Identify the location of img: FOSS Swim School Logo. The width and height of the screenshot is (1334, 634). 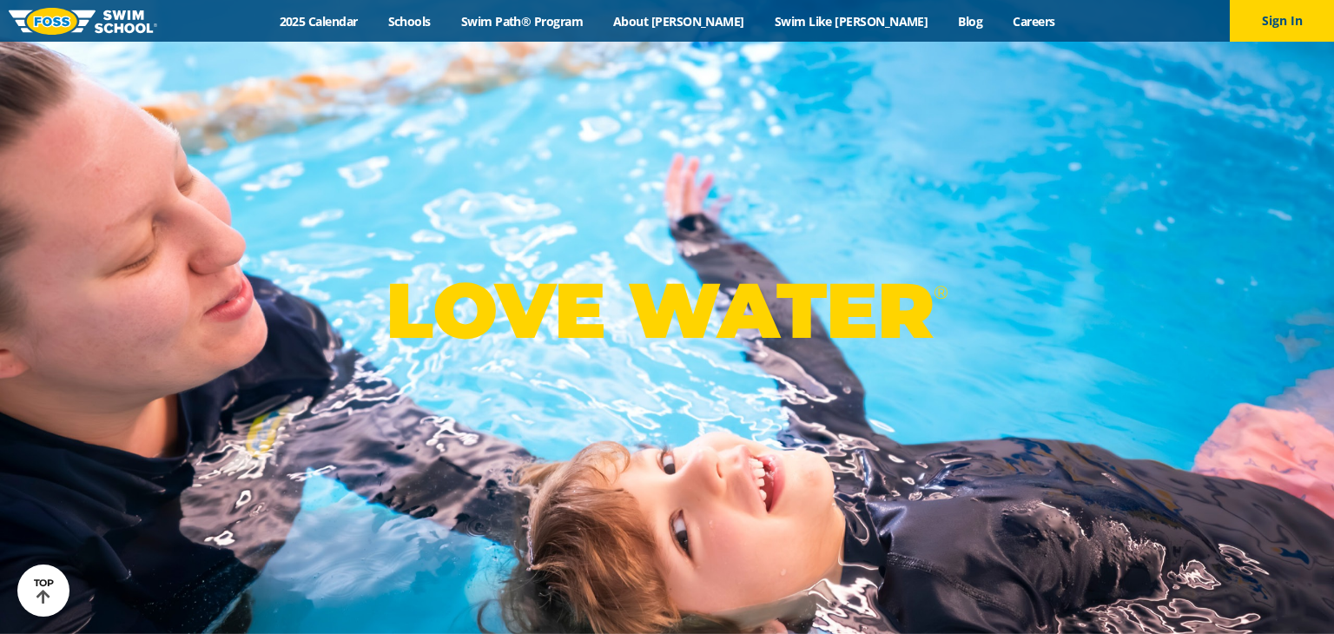
(82, 21).